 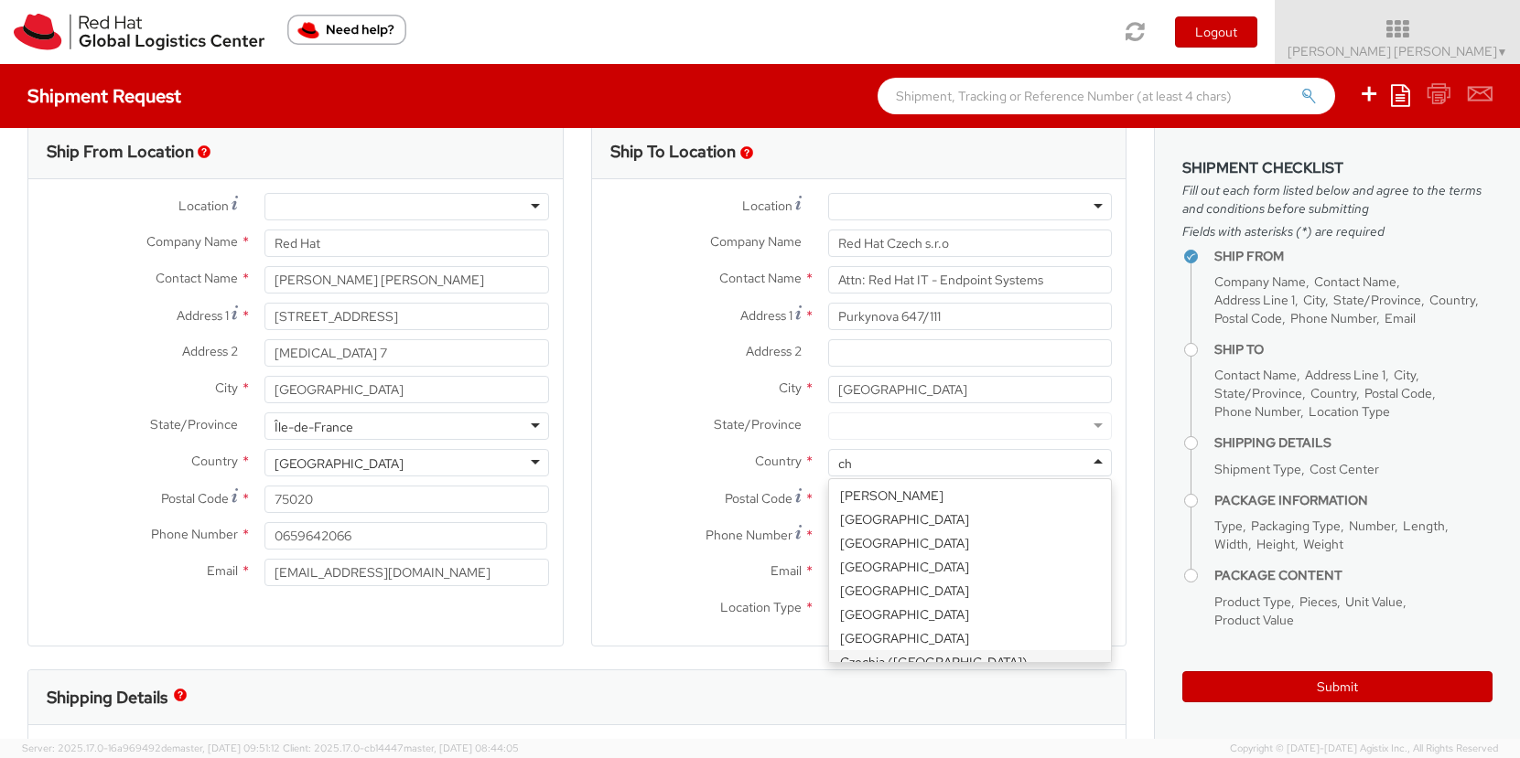 I want to click on span: Client: 2025.17.0-cb14447, so click(x=401, y=748).